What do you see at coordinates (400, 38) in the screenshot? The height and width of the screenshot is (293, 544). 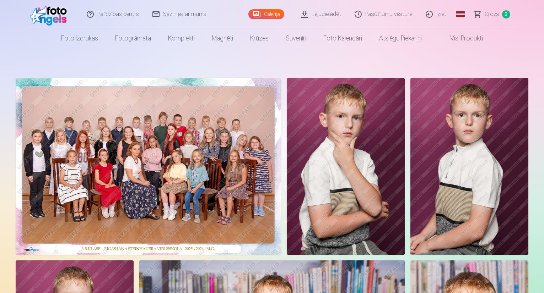 I see `a: Atslēgu piekariņi` at bounding box center [400, 38].